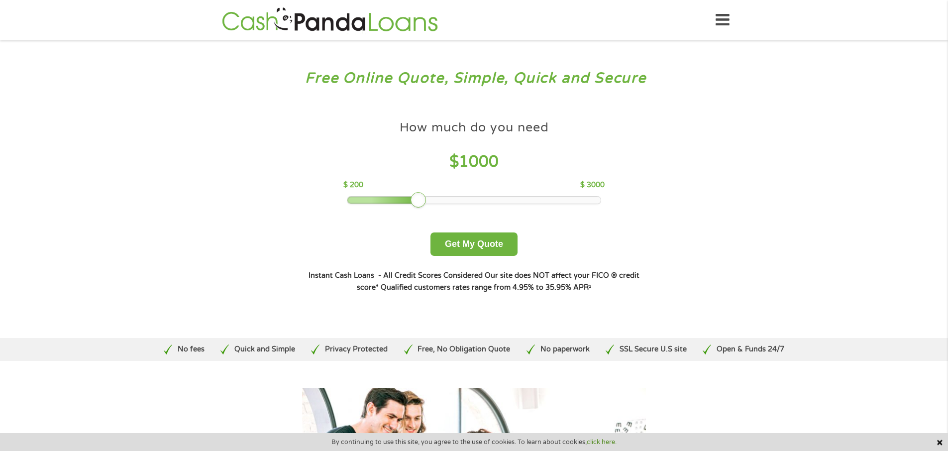 The width and height of the screenshot is (948, 451). Describe the element at coordinates (592, 185) in the screenshot. I see `p: $ 3000` at that location.